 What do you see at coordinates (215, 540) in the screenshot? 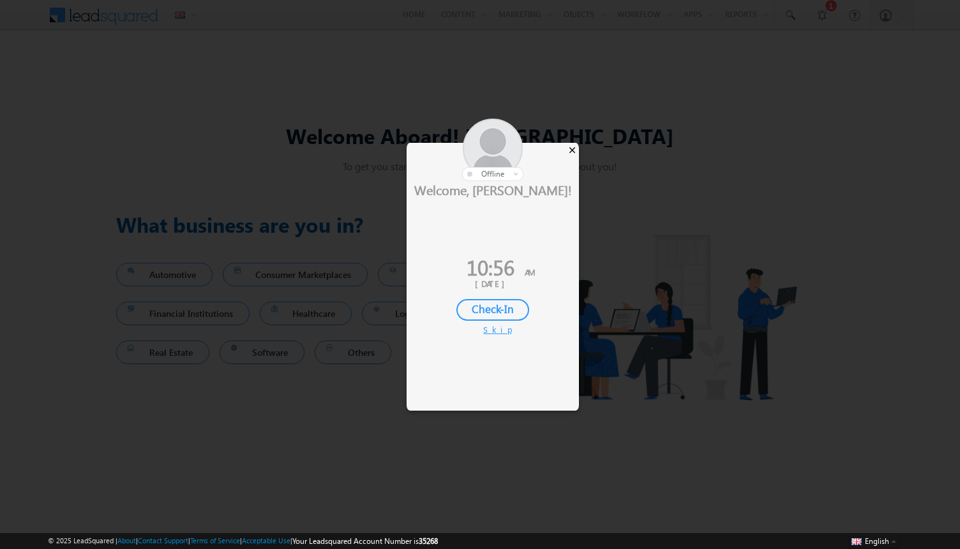
I see `a: Terms of Service` at bounding box center [215, 540].